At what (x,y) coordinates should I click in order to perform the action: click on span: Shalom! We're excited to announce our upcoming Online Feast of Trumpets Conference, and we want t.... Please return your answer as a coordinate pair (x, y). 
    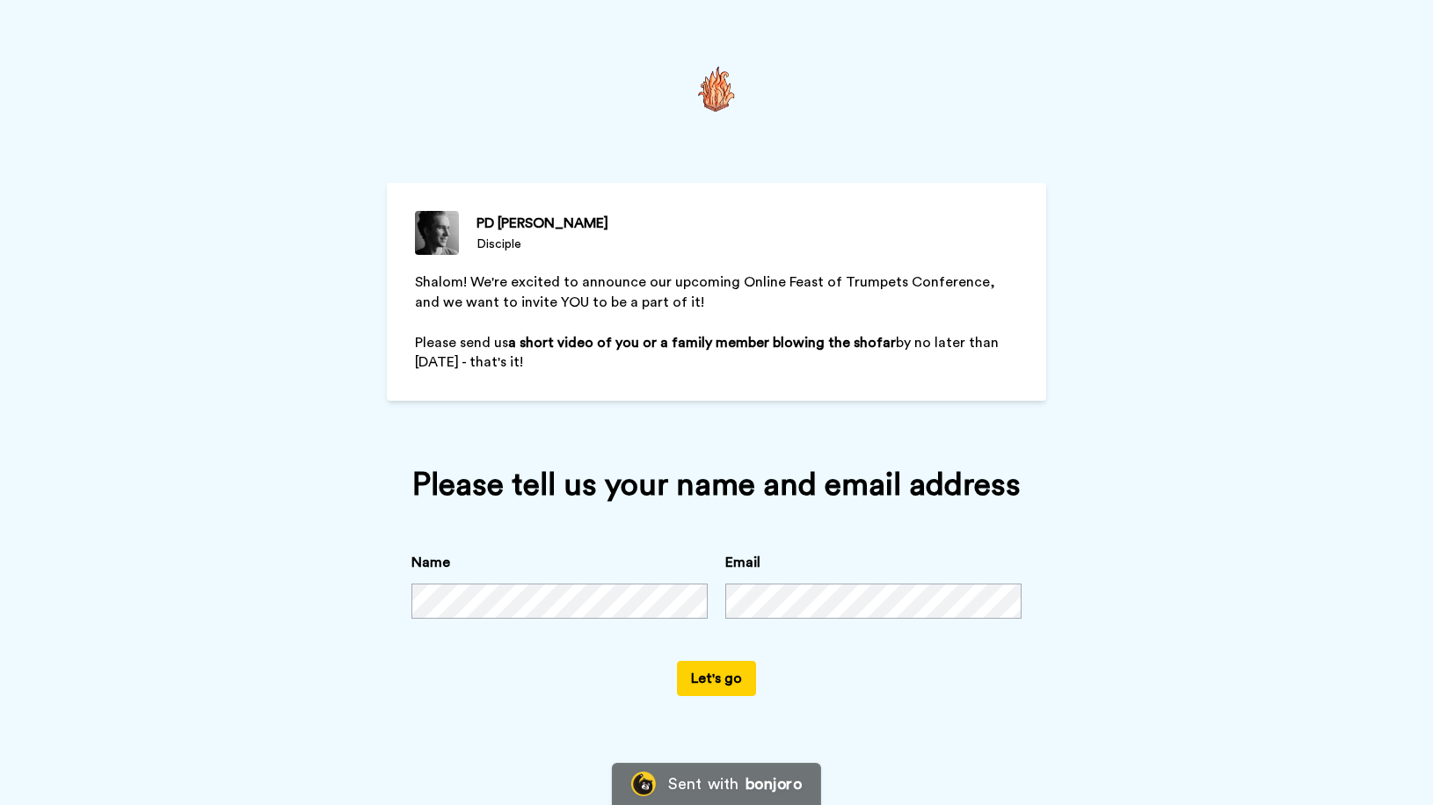
    Looking at the image, I should click on (707, 292).